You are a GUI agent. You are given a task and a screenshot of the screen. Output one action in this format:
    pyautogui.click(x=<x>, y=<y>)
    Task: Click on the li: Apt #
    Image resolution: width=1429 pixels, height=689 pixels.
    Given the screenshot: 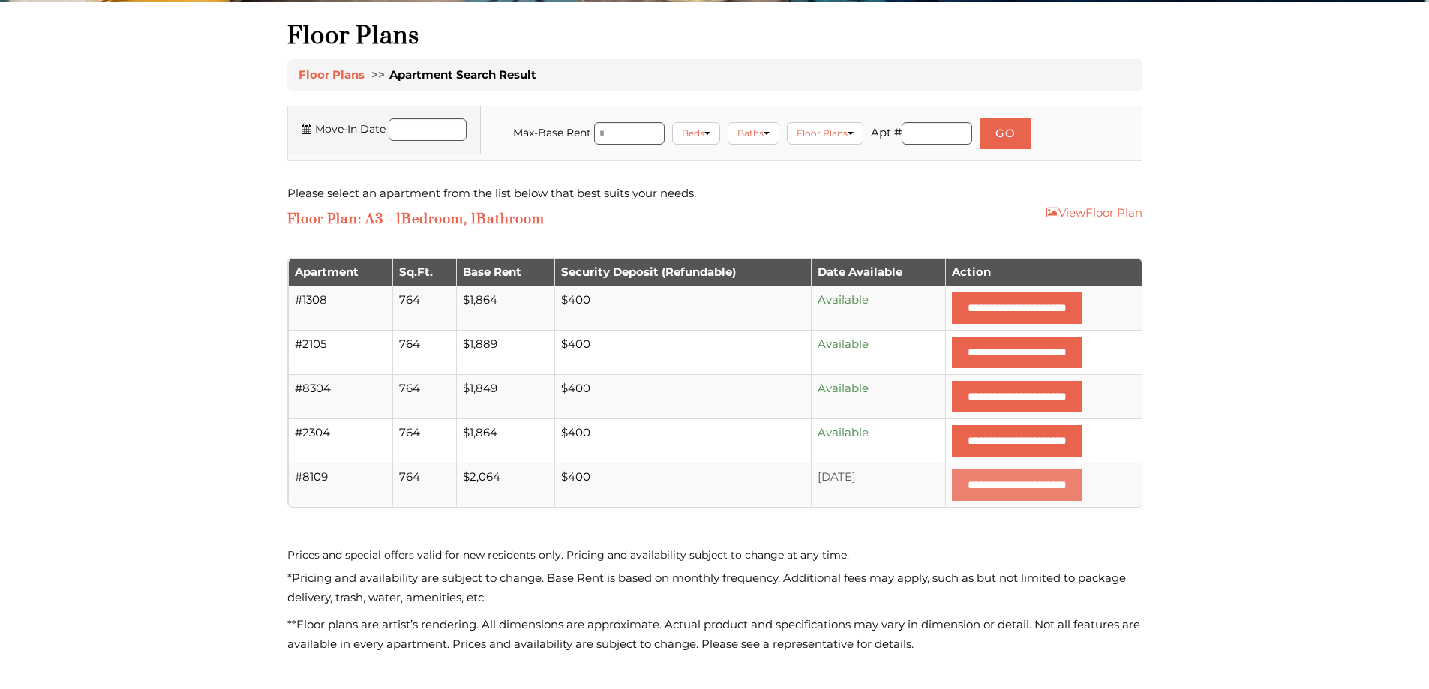 What is the action you would take?
    pyautogui.click(x=921, y=135)
    